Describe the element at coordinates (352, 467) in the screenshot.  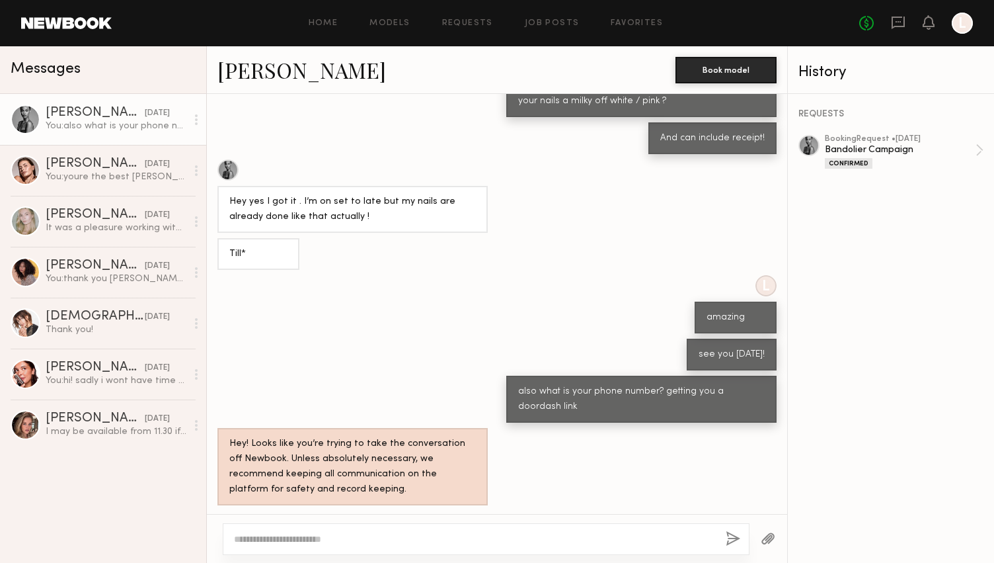
I see `div: Hey! Looks like you’re trying to take the conversation off Newbook. Unless absolutely necessary, ...` at that location.